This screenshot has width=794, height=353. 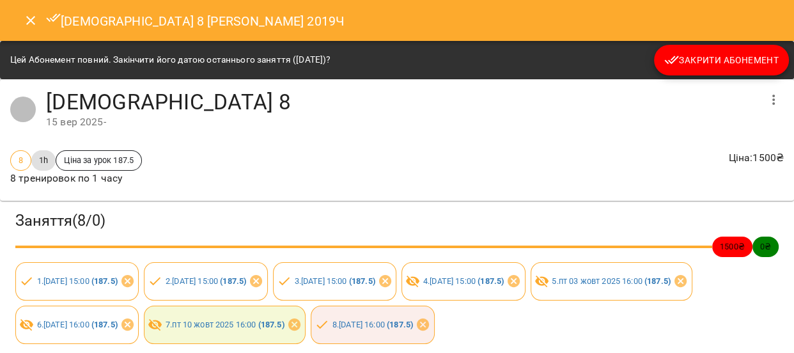 What do you see at coordinates (20, 160) in the screenshot?
I see `span: 8` at bounding box center [20, 160].